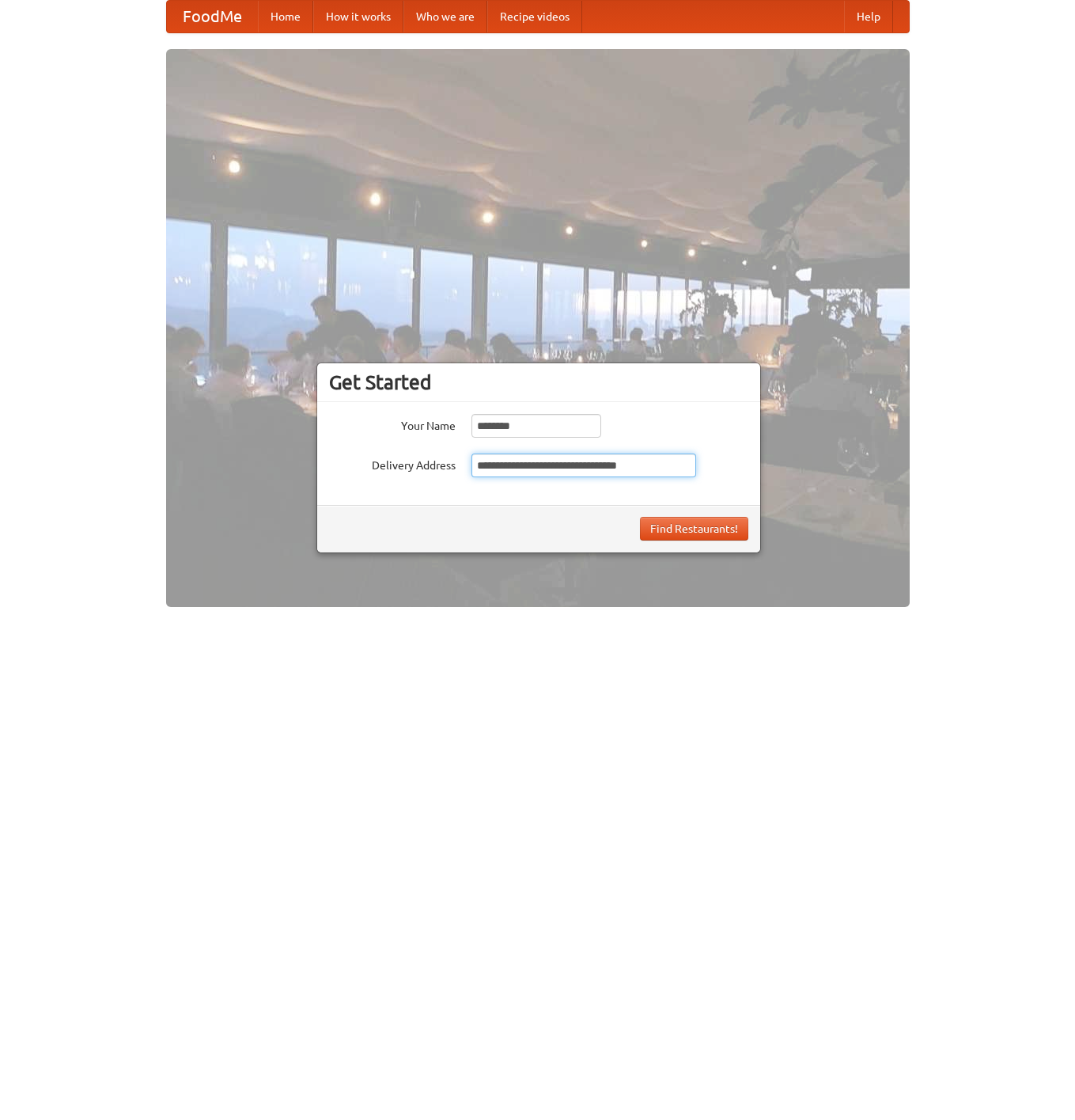  What do you see at coordinates (286, 17) in the screenshot?
I see `a: Home` at bounding box center [286, 17].